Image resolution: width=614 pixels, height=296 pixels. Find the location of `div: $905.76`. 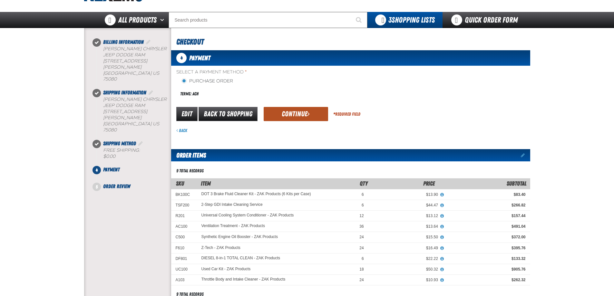

div: $905.76 is located at coordinates (487, 270).